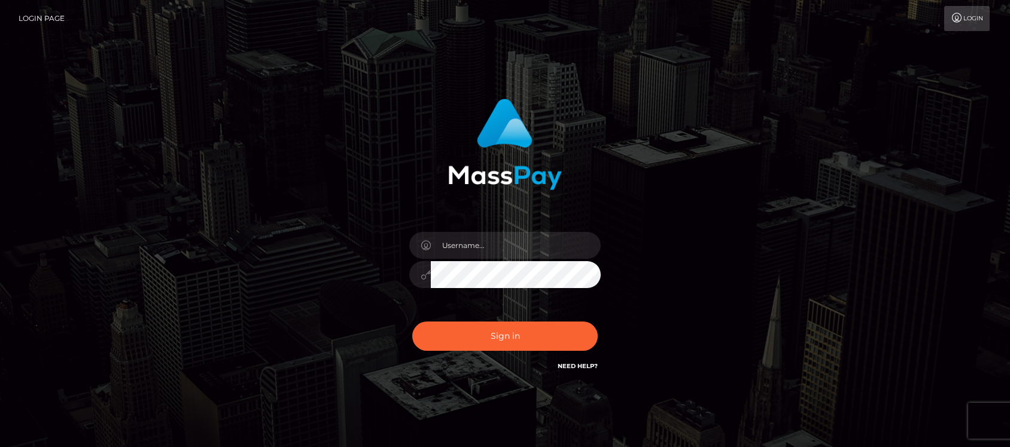 The image size is (1010, 447). Describe the element at coordinates (966, 19) in the screenshot. I see `a: Login` at that location.